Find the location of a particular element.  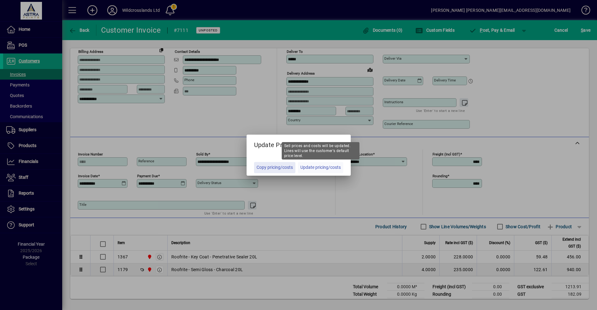

span: Copy pricing/costs is located at coordinates (274, 167).